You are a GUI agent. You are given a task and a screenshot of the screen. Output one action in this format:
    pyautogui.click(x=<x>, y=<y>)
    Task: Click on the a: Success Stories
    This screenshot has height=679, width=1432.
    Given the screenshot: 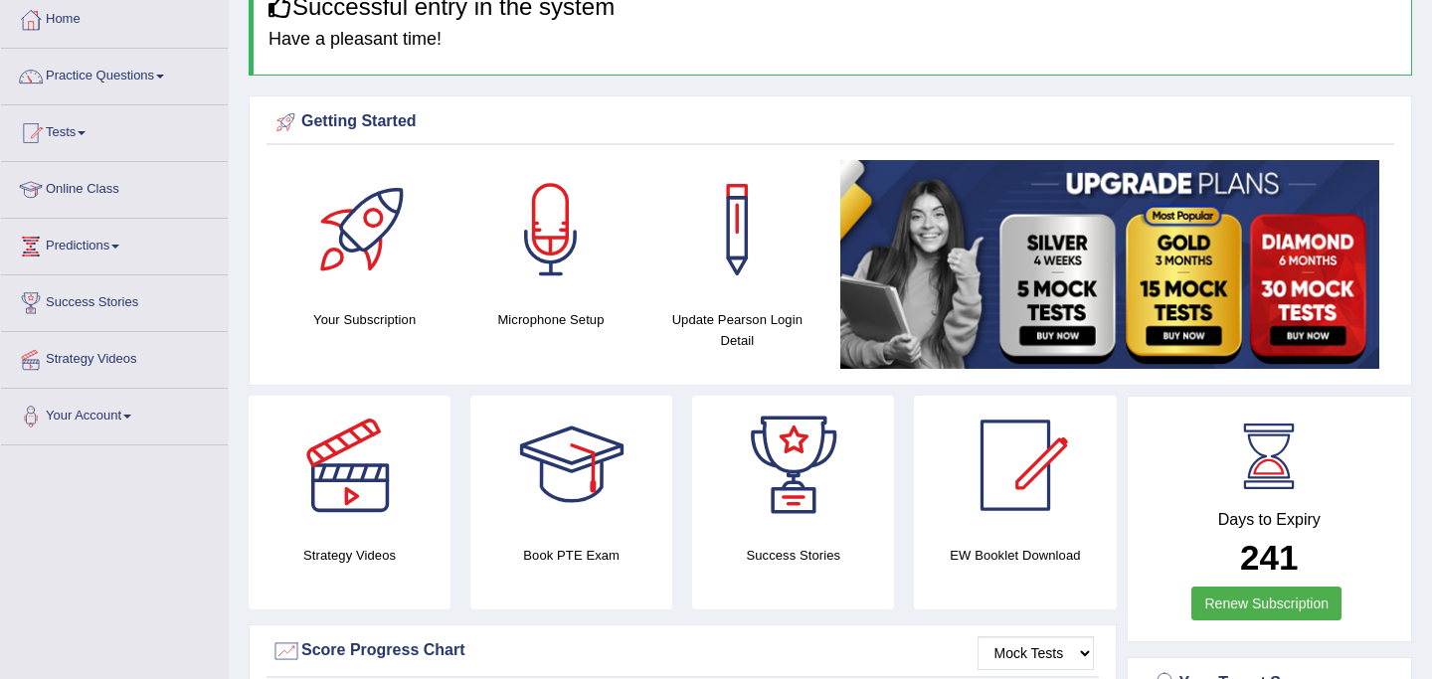 What is the action you would take?
    pyautogui.click(x=114, y=300)
    